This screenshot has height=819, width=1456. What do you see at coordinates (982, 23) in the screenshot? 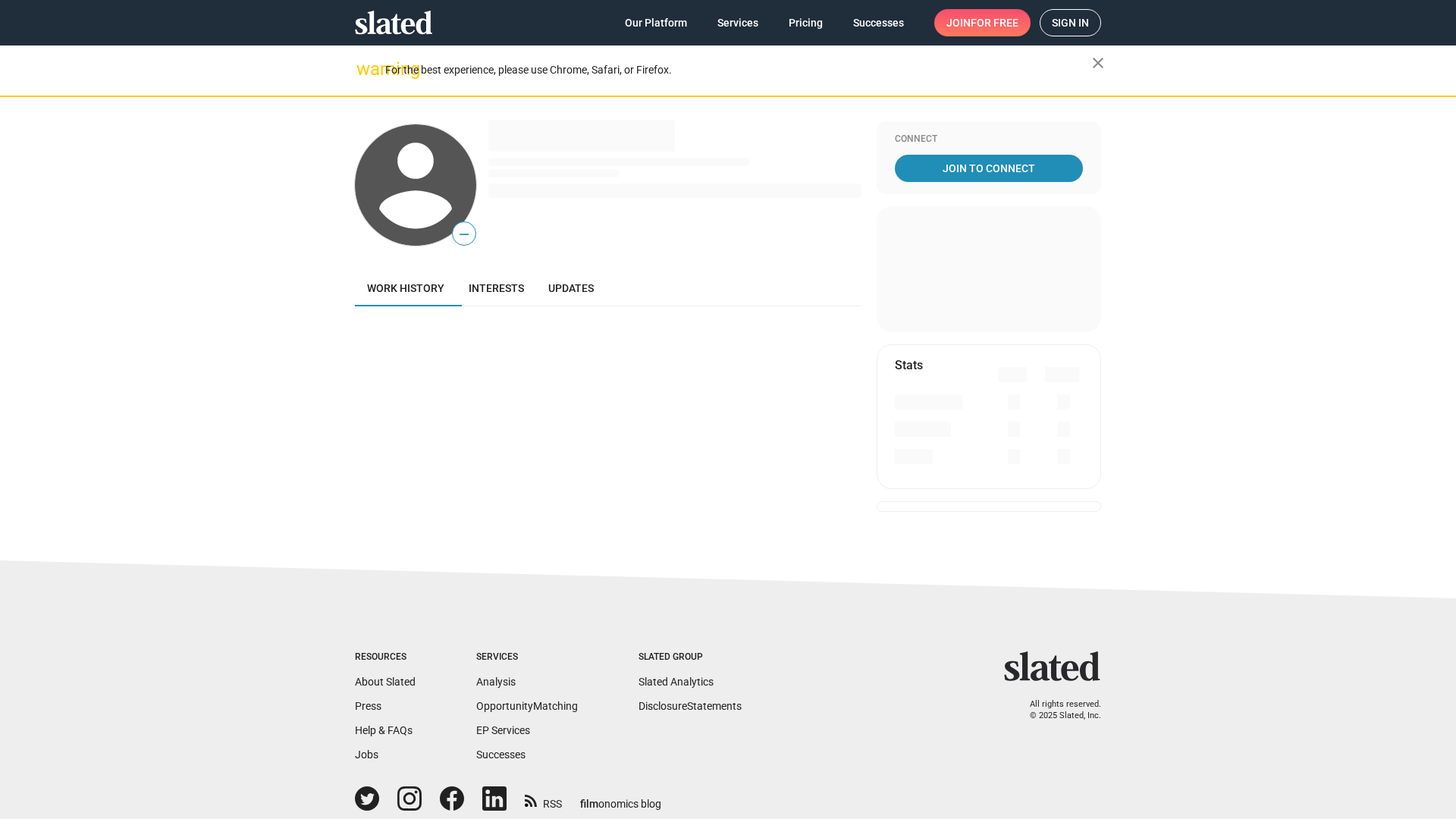
I see `span: Join` at bounding box center [982, 23].